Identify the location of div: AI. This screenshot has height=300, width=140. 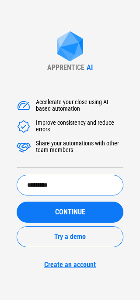
(90, 67).